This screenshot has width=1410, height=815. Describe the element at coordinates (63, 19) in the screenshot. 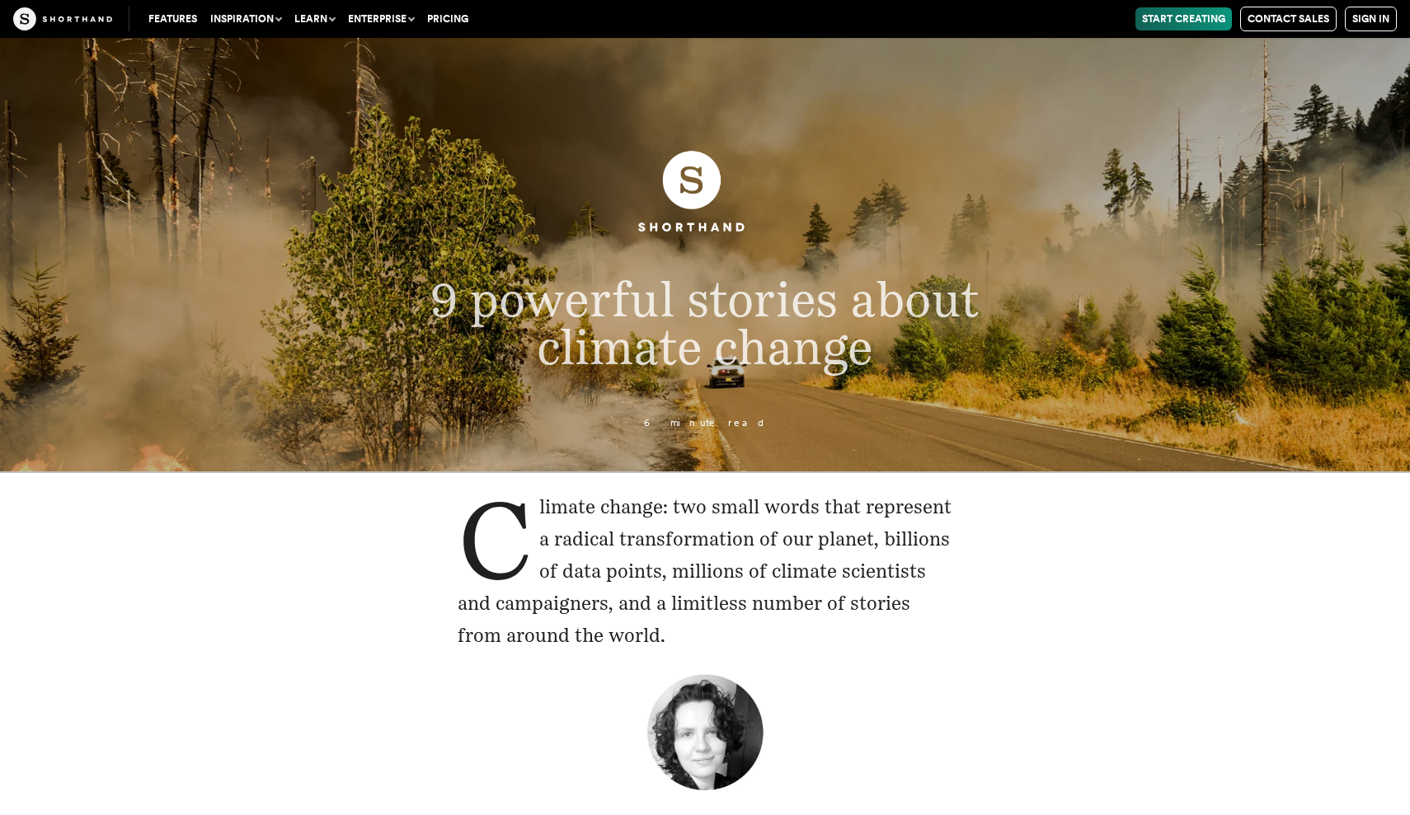

I see `img: The Craft` at that location.